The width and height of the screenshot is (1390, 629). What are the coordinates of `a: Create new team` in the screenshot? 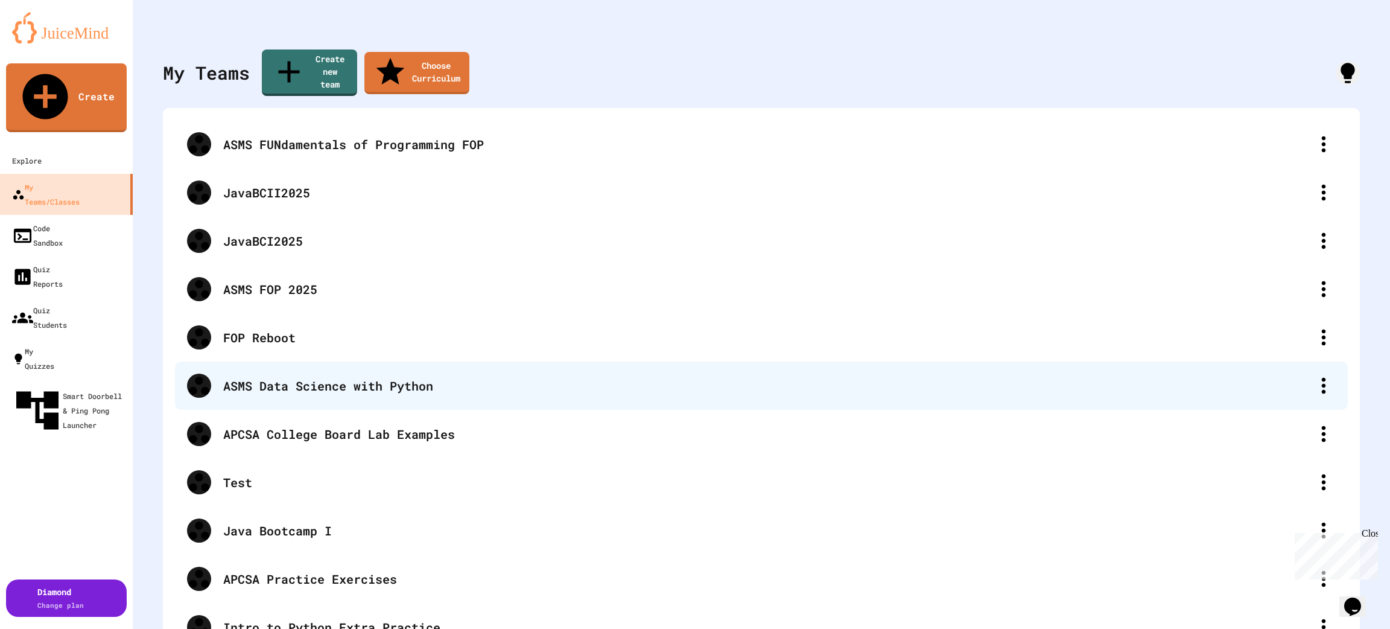 It's located at (310, 72).